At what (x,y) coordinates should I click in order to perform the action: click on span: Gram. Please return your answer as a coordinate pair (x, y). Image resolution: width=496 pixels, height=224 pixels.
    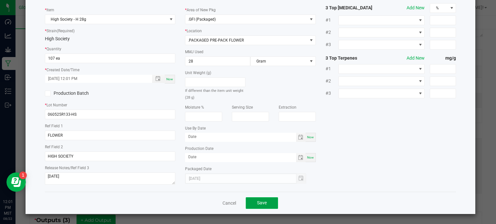
    Looking at the image, I should click on (279, 61).